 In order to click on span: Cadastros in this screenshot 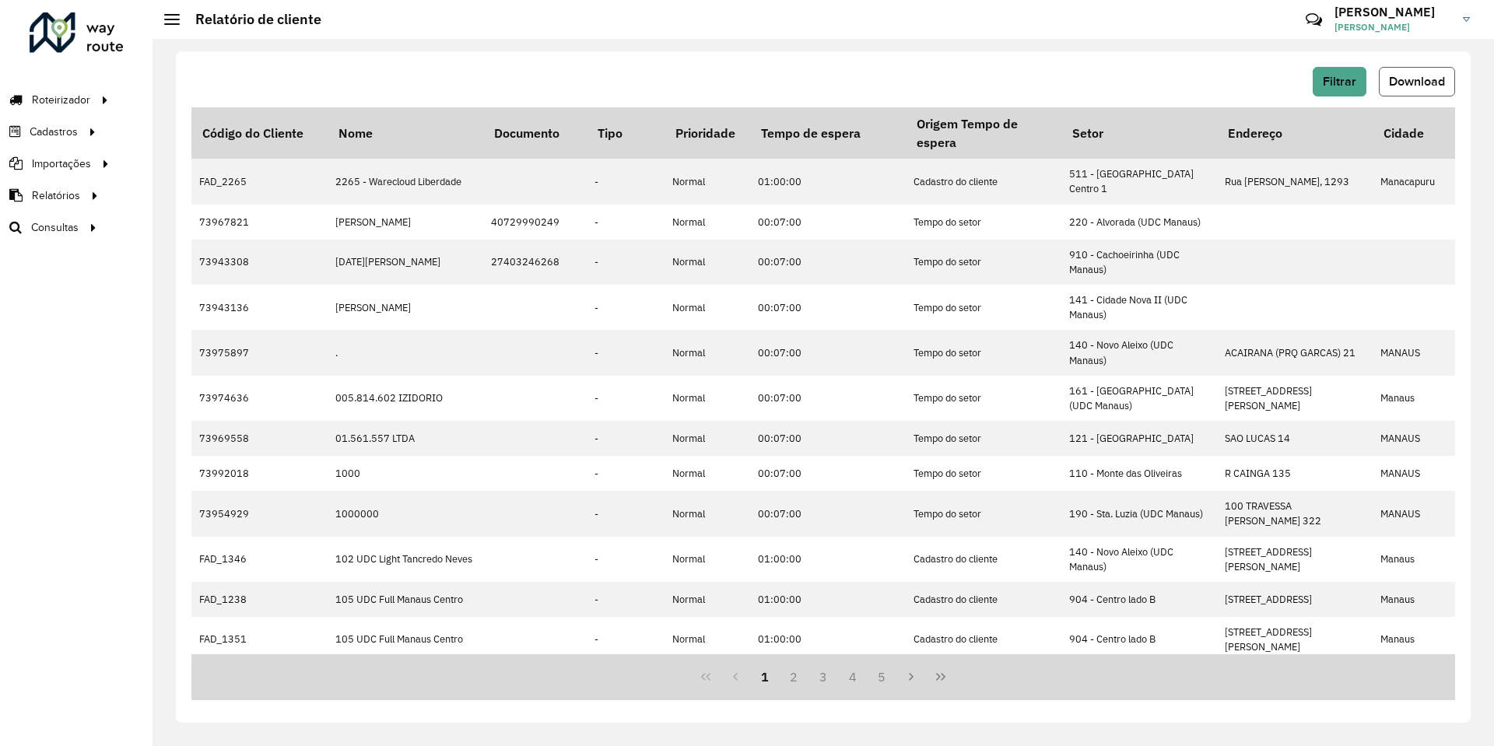, I will do `click(54, 132)`.